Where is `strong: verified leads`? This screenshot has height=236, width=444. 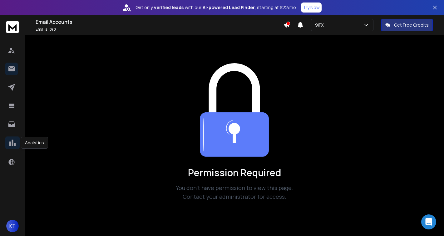
strong: verified leads is located at coordinates (169, 7).